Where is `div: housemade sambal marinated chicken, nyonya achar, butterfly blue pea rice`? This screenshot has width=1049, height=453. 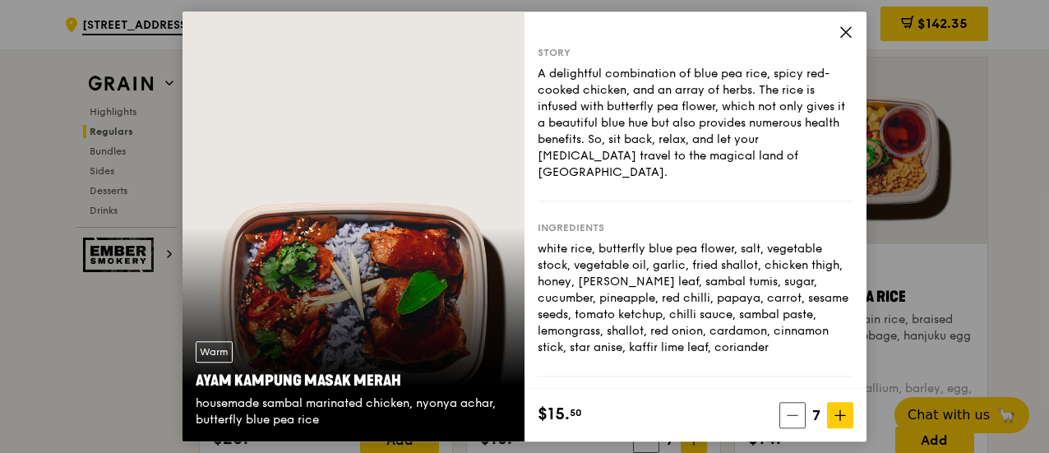 div: housemade sambal marinated chicken, nyonya achar, butterfly blue pea rice is located at coordinates (353, 412).